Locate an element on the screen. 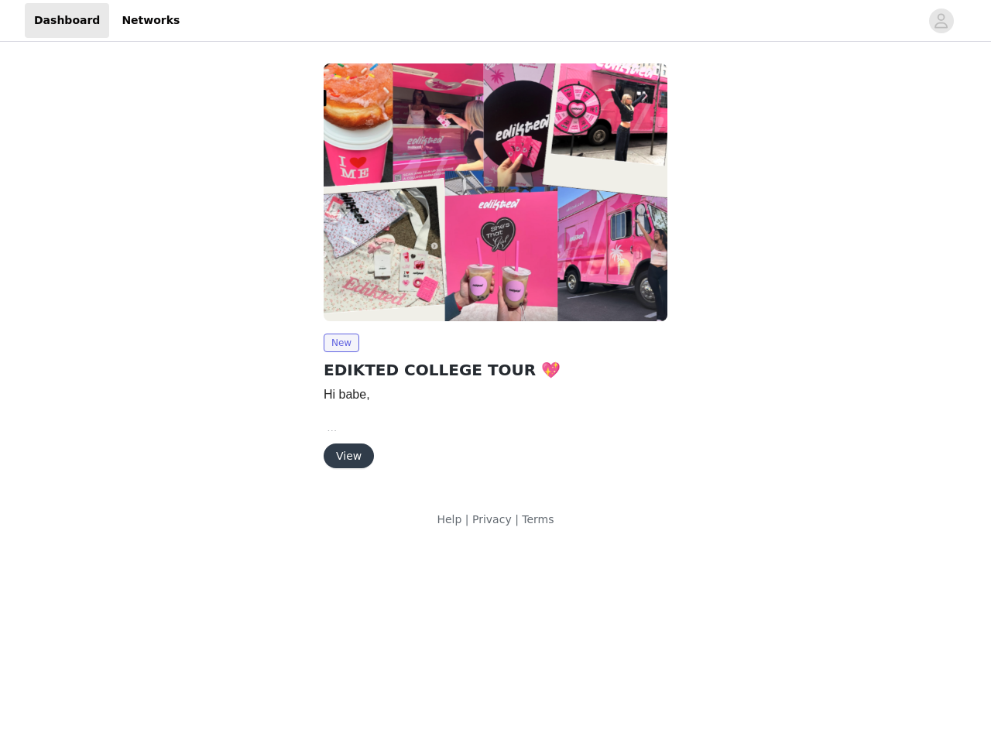 This screenshot has height=743, width=991. a: Networks is located at coordinates (150, 20).